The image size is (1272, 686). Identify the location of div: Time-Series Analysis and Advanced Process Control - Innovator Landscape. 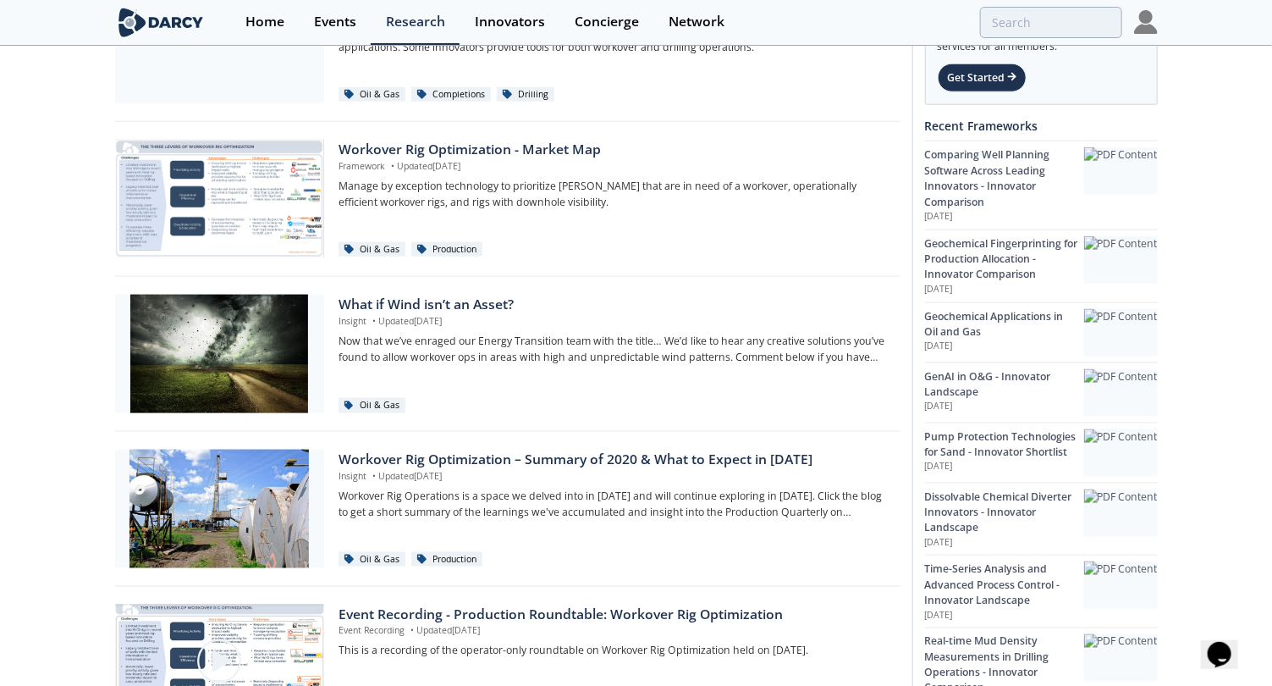
(1005, 584).